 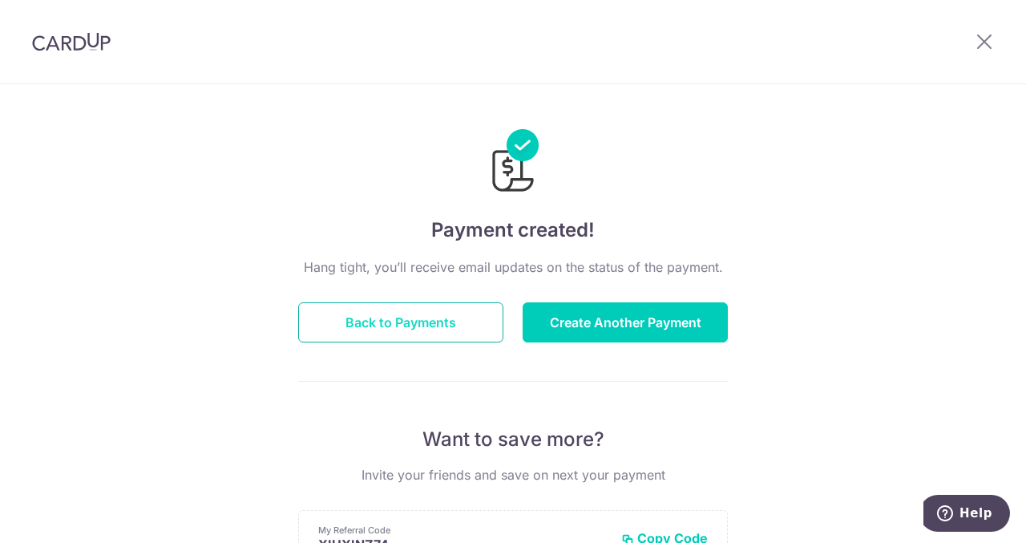 I want to click on p: My Referral Code, so click(x=463, y=530).